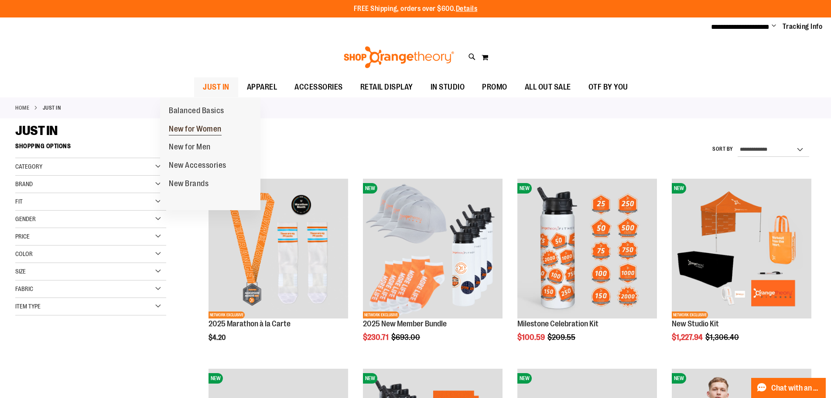  What do you see at coordinates (548, 87) in the screenshot?
I see `span: ALL OUT SALE` at bounding box center [548, 87].